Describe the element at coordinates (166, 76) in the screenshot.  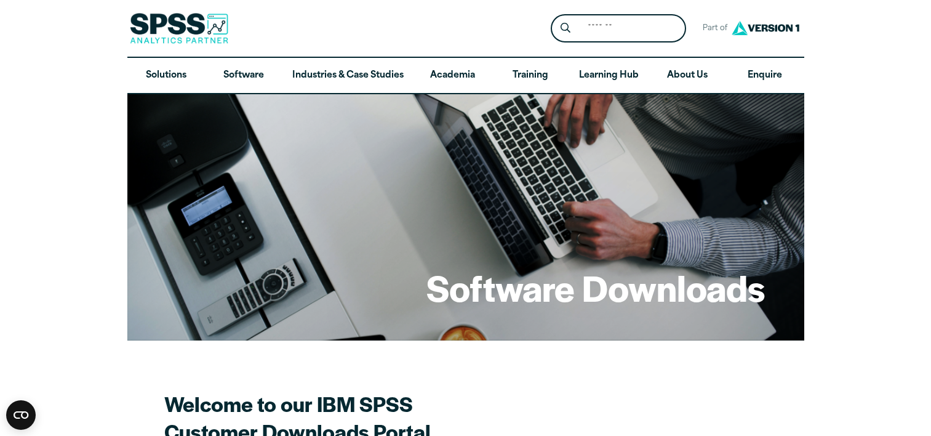
I see `a: Solutions` at that location.